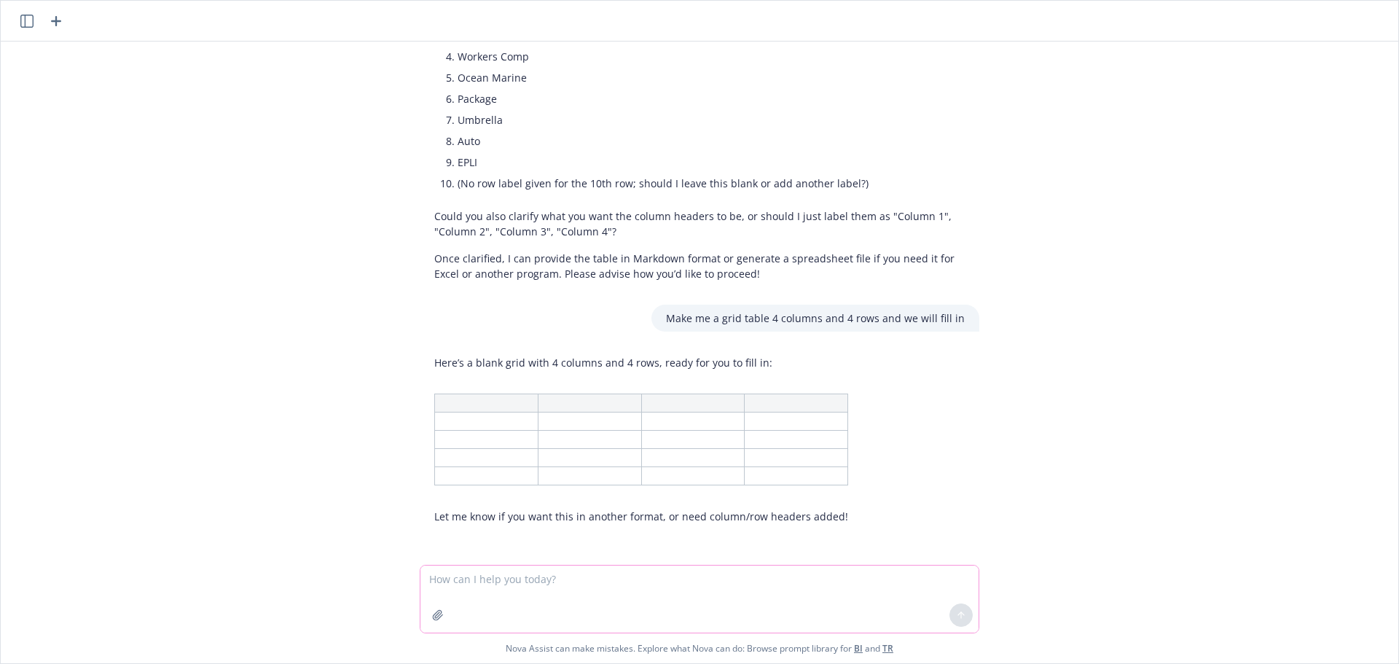  I want to click on li: Workers Comp, so click(711, 56).